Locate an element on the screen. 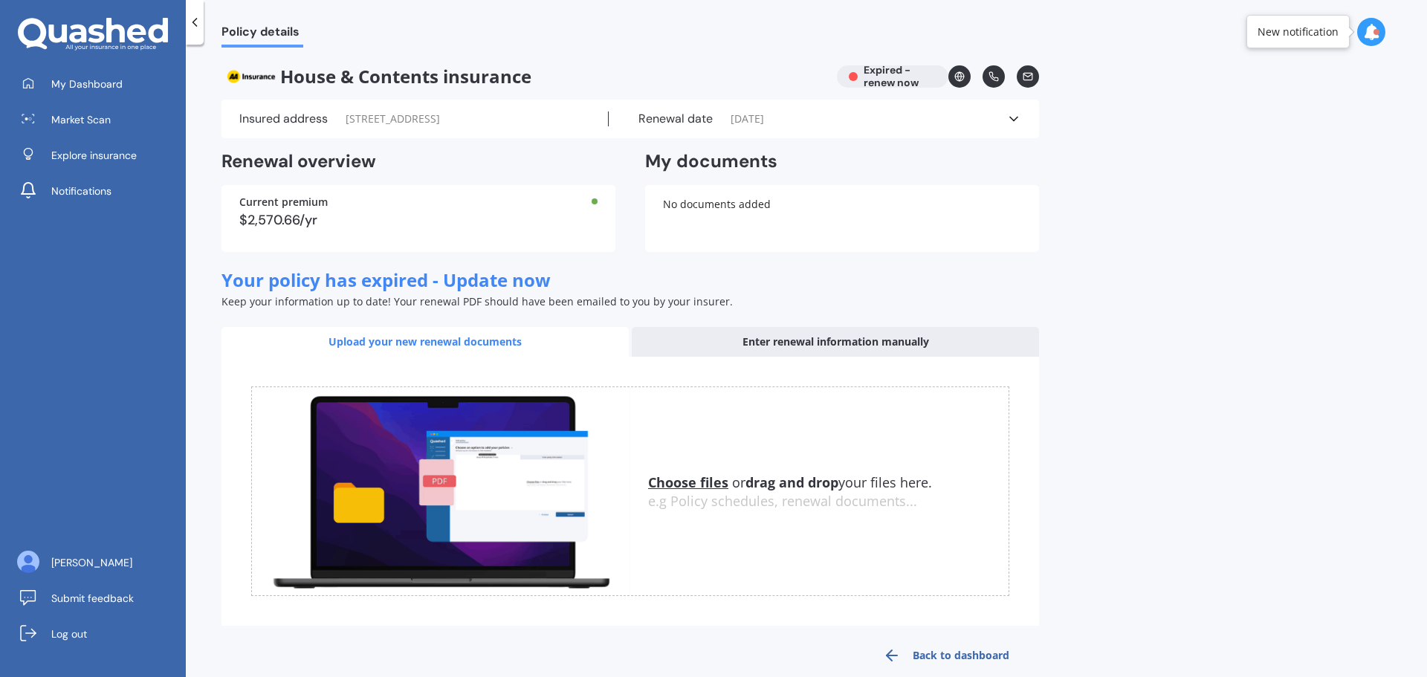  span: My Dashboard is located at coordinates (87, 84).